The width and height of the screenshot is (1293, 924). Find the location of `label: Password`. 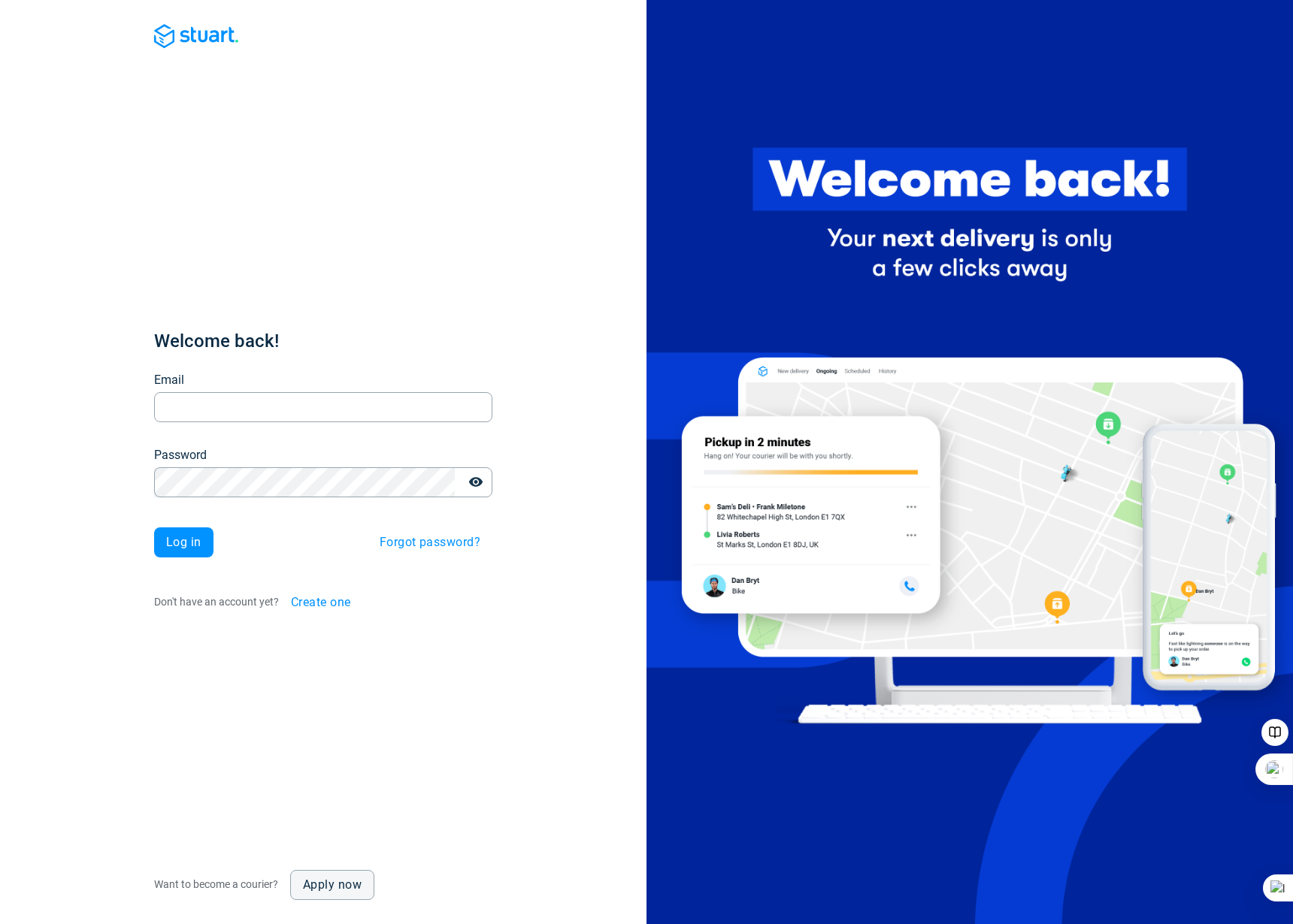

label: Password is located at coordinates (180, 455).